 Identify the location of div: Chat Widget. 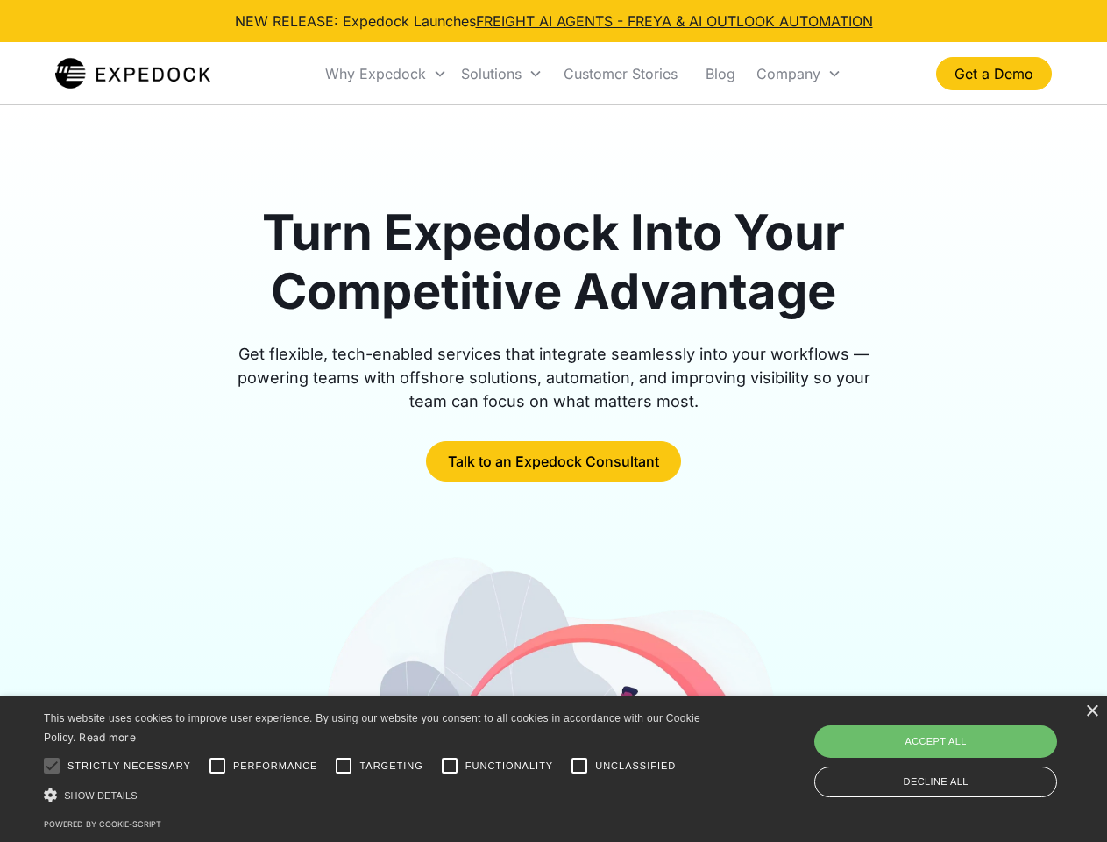
(961, 747).